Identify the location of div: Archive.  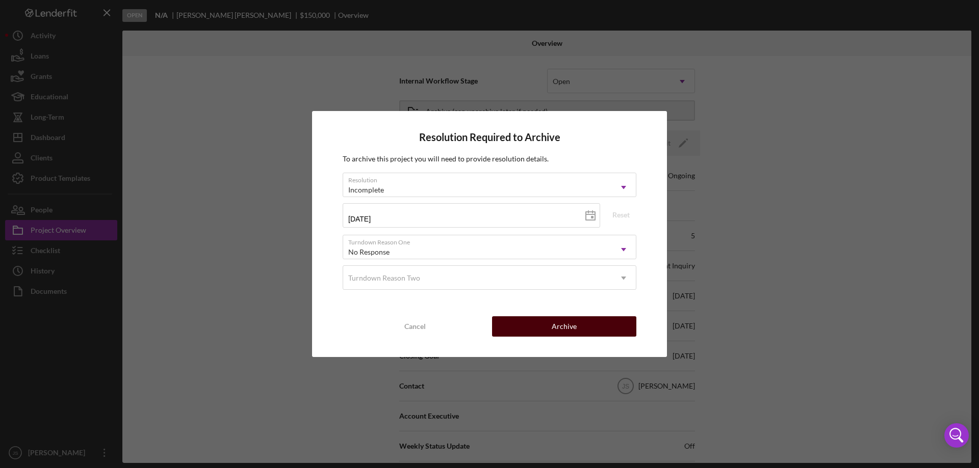
(564, 327).